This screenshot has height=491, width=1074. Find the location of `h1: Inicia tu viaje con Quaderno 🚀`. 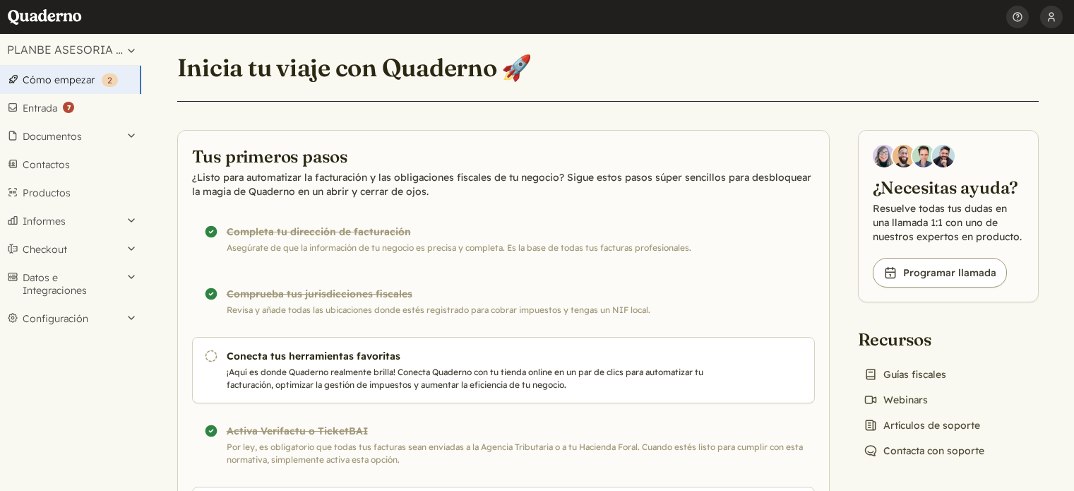

h1: Inicia tu viaje con Quaderno 🚀 is located at coordinates (355, 68).